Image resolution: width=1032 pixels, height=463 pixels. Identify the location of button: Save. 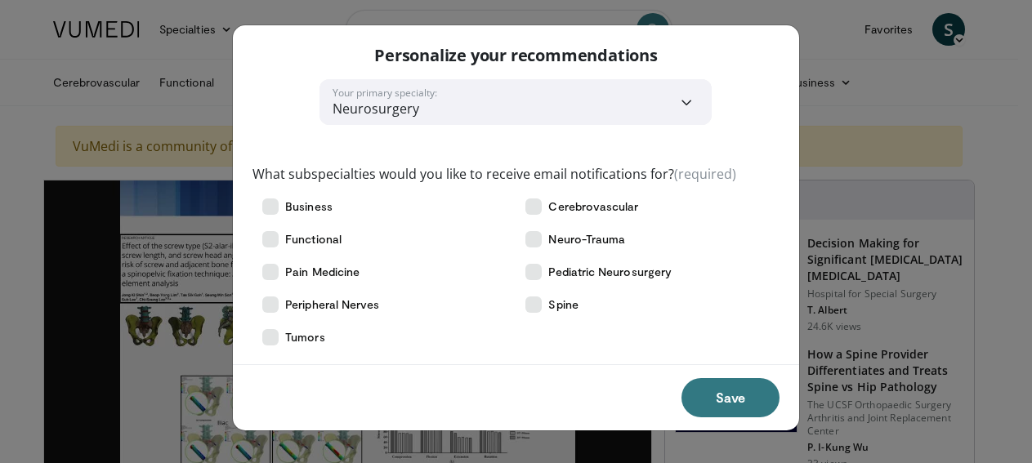
(730, 398).